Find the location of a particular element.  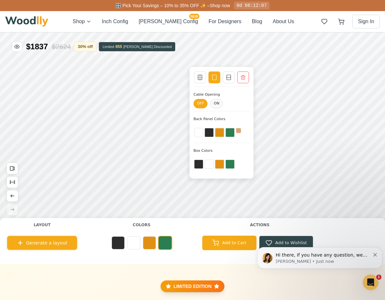

button: Shop is located at coordinates (82, 22).